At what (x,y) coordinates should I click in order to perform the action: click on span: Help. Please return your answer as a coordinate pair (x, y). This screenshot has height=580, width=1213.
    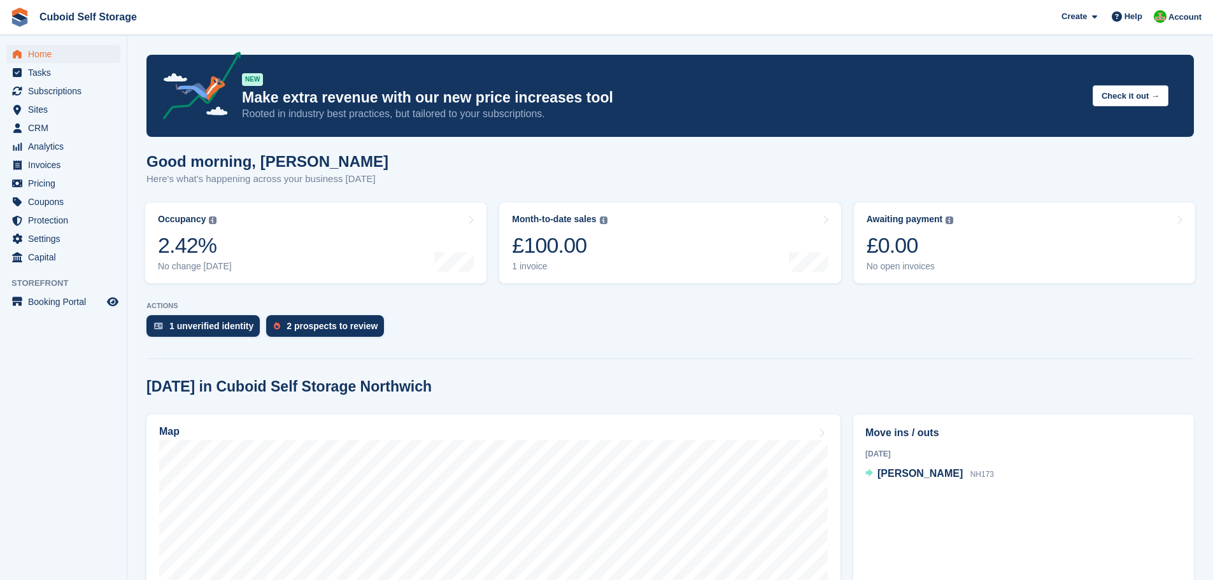
    Looking at the image, I should click on (1133, 17).